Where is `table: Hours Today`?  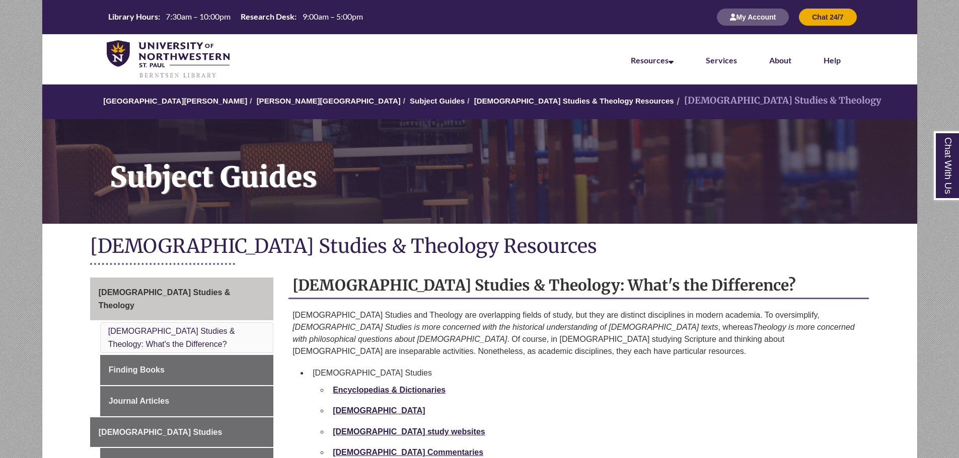
table: Hours Today is located at coordinates (236, 17).